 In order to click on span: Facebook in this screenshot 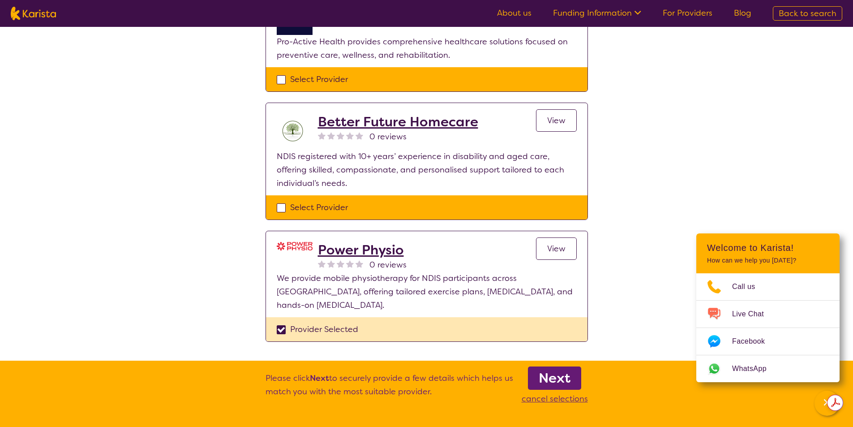, I will do `click(754, 341)`.